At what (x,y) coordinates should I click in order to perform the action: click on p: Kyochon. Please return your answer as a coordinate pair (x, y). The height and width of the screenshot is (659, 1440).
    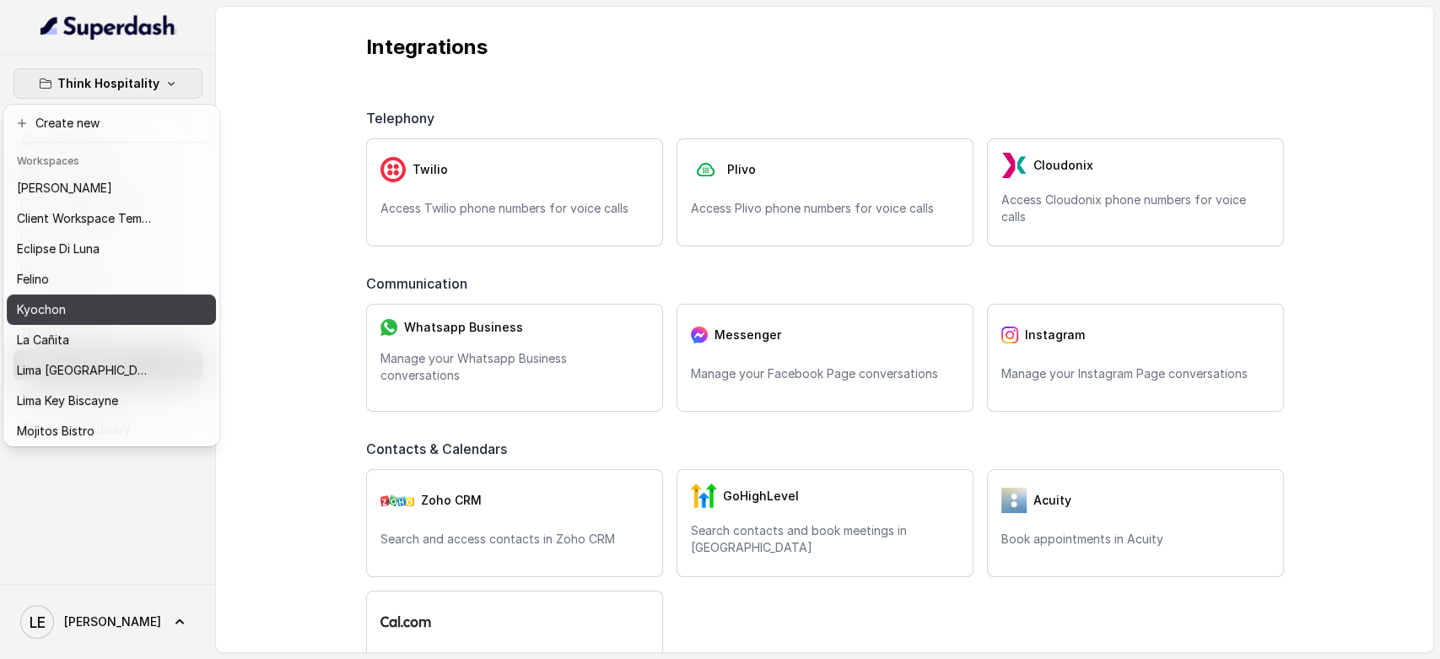
    Looking at the image, I should click on (41, 310).